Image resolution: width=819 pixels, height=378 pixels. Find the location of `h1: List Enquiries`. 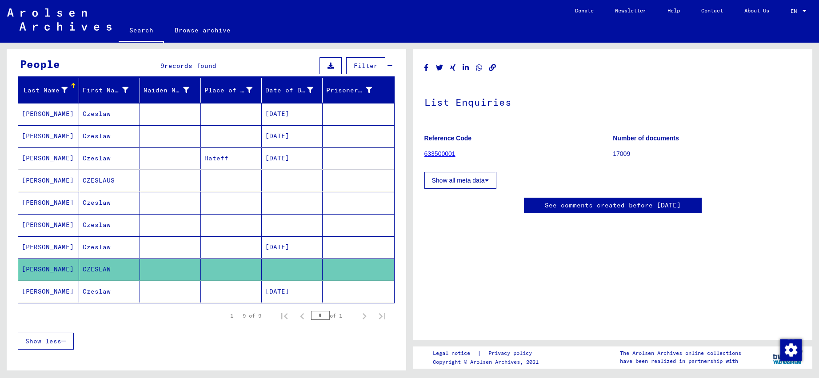

h1: List Enquiries is located at coordinates (613, 101).